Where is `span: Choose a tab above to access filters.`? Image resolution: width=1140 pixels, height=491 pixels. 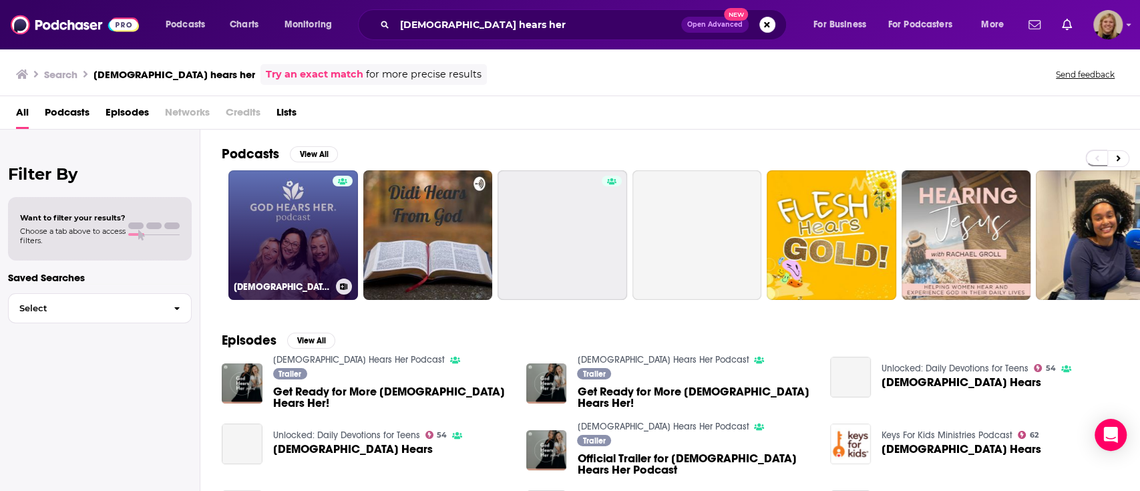 span: Choose a tab above to access filters. is located at coordinates (73, 236).